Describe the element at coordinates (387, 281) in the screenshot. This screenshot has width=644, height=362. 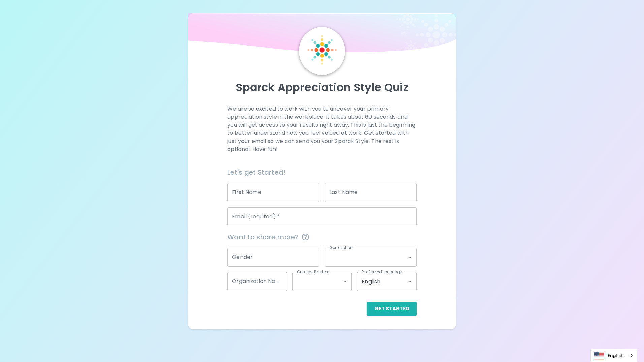
I see `div: English` at that location.